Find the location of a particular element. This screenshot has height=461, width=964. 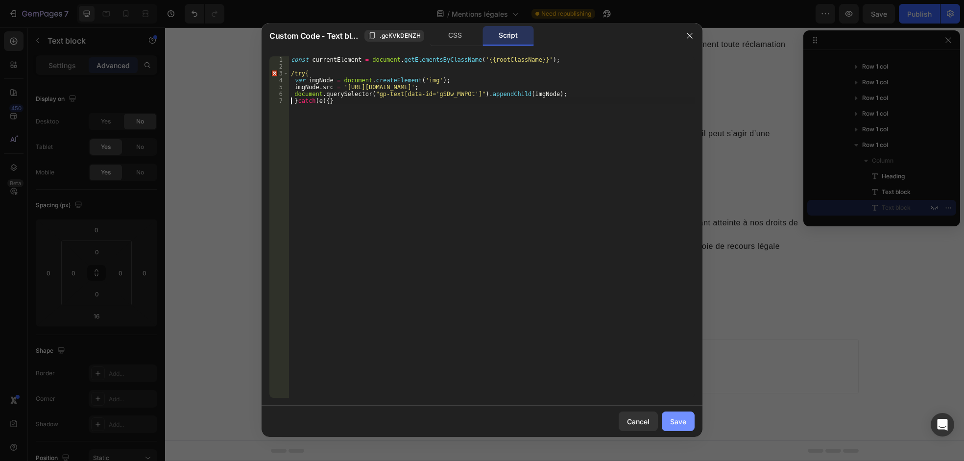

div: 2 is located at coordinates (279, 67).